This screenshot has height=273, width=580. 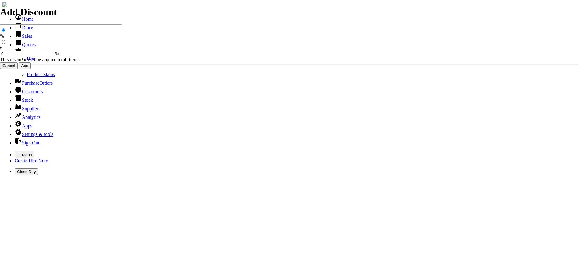 What do you see at coordinates (25, 65) in the screenshot?
I see `input: Add` at bounding box center [25, 65].